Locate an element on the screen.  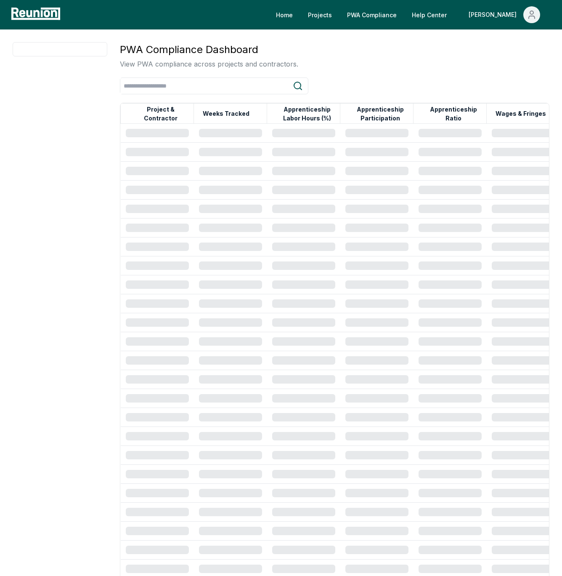
a: PWA Compliance is located at coordinates (372, 15).